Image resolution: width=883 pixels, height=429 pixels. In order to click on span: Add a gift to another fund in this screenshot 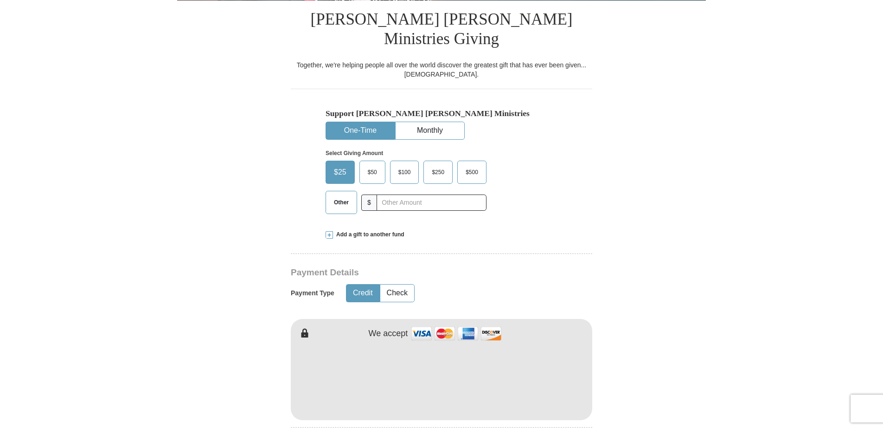, I will do `click(369, 234)`.